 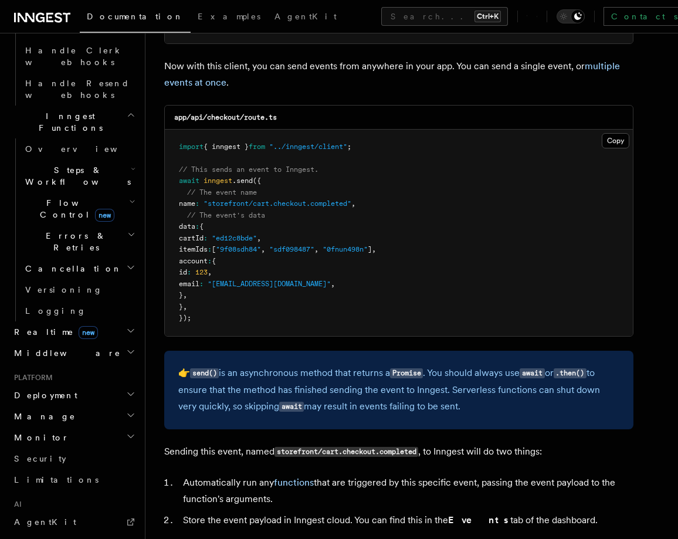 What do you see at coordinates (292, 249) in the screenshot?
I see `span: "sdf098487"` at bounding box center [292, 249].